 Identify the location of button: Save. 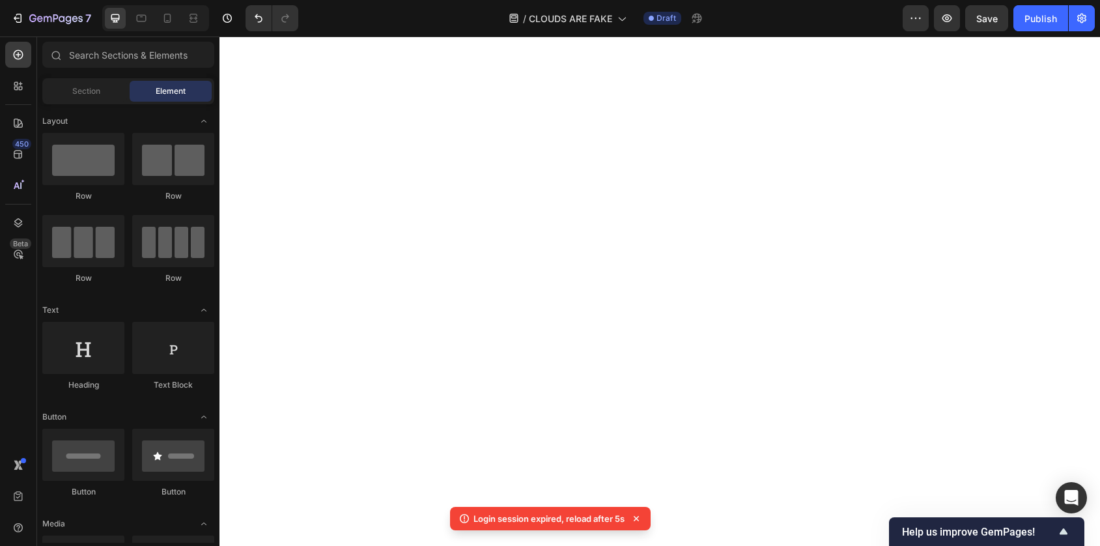
(987, 18).